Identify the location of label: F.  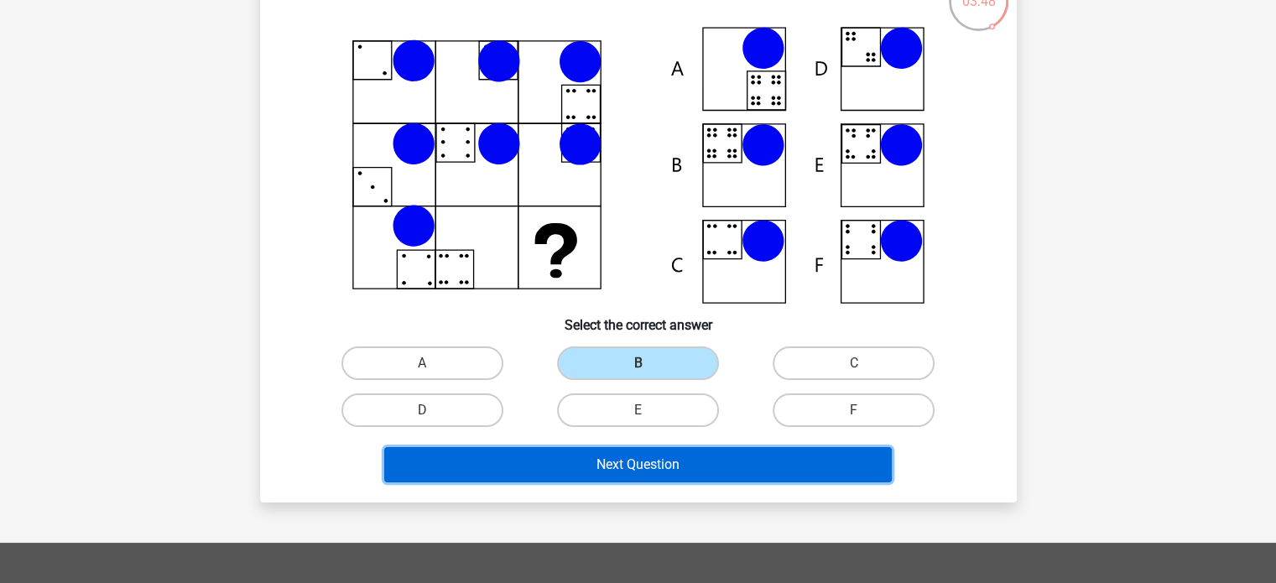
(853, 410).